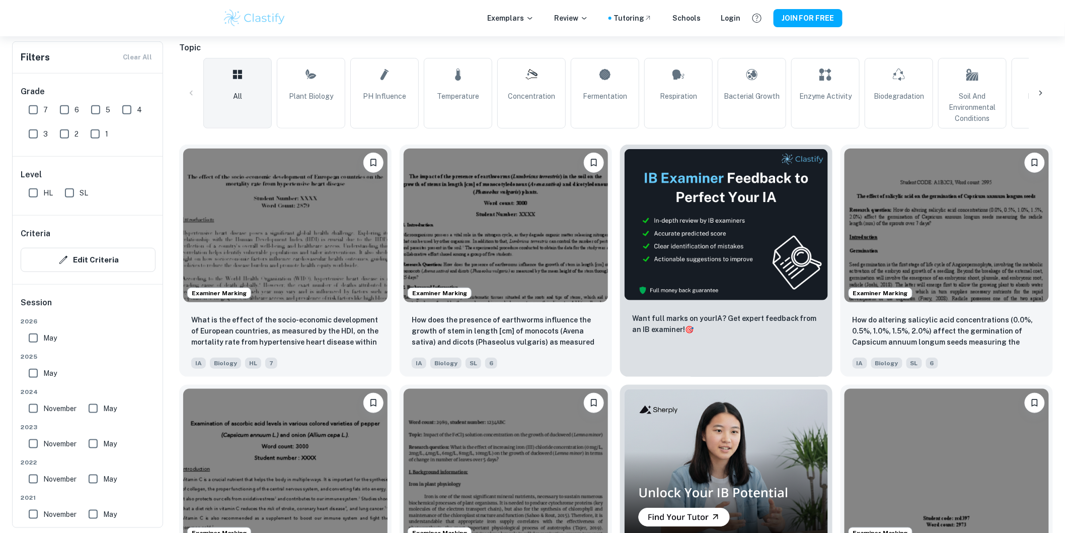 This screenshot has width=1065, height=533. What do you see at coordinates (88, 92) in the screenshot?
I see `h6: Grade` at bounding box center [88, 92].